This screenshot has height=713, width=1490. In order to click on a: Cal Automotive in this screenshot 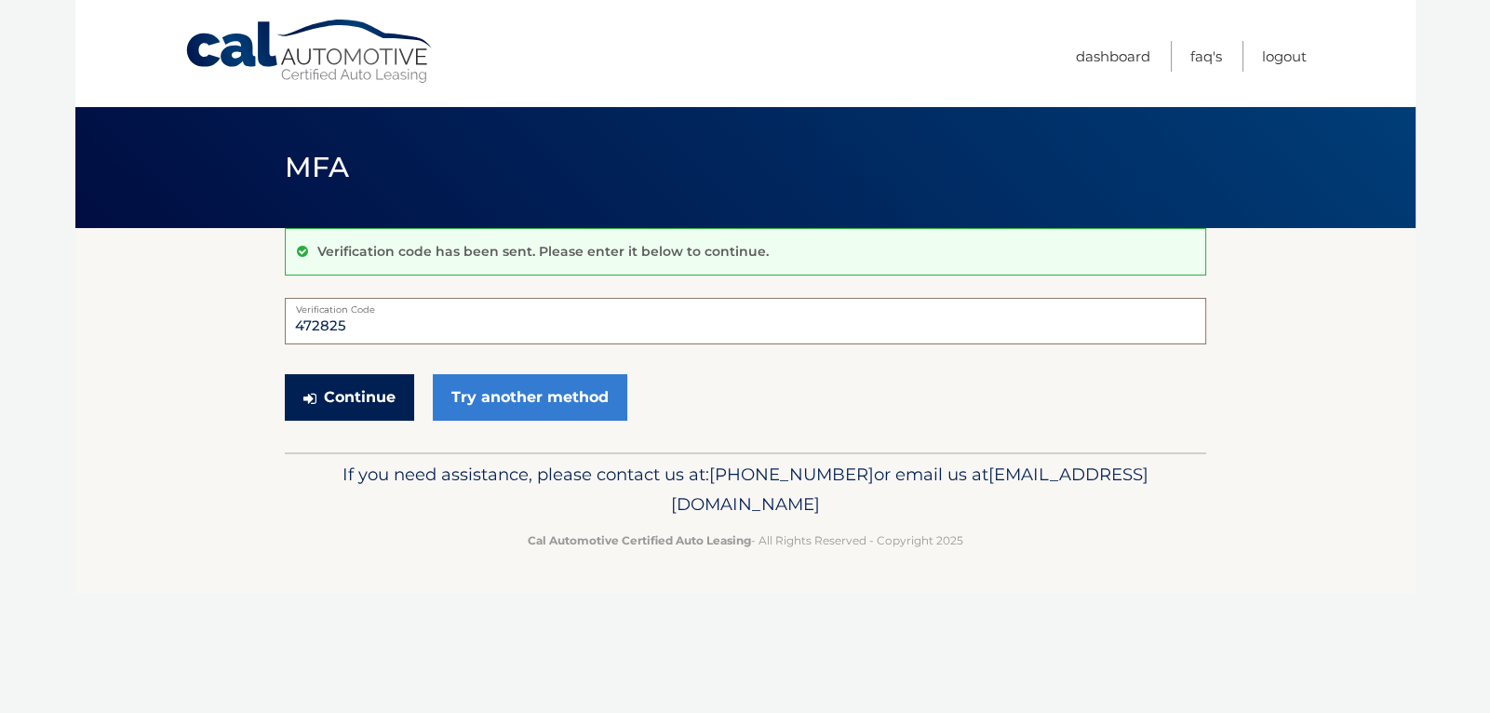, I will do `click(310, 51)`.